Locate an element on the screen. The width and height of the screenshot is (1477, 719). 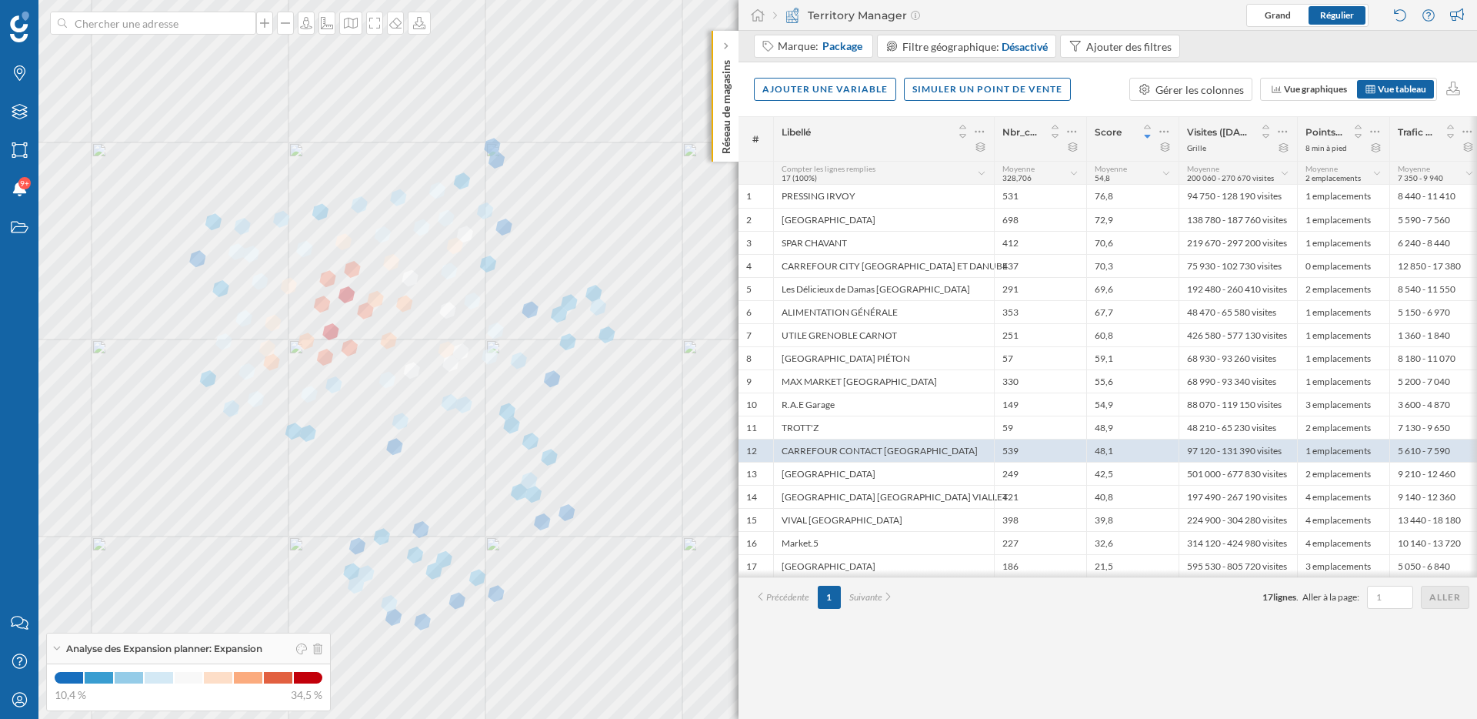
span: 328,706 is located at coordinates (1017, 178).